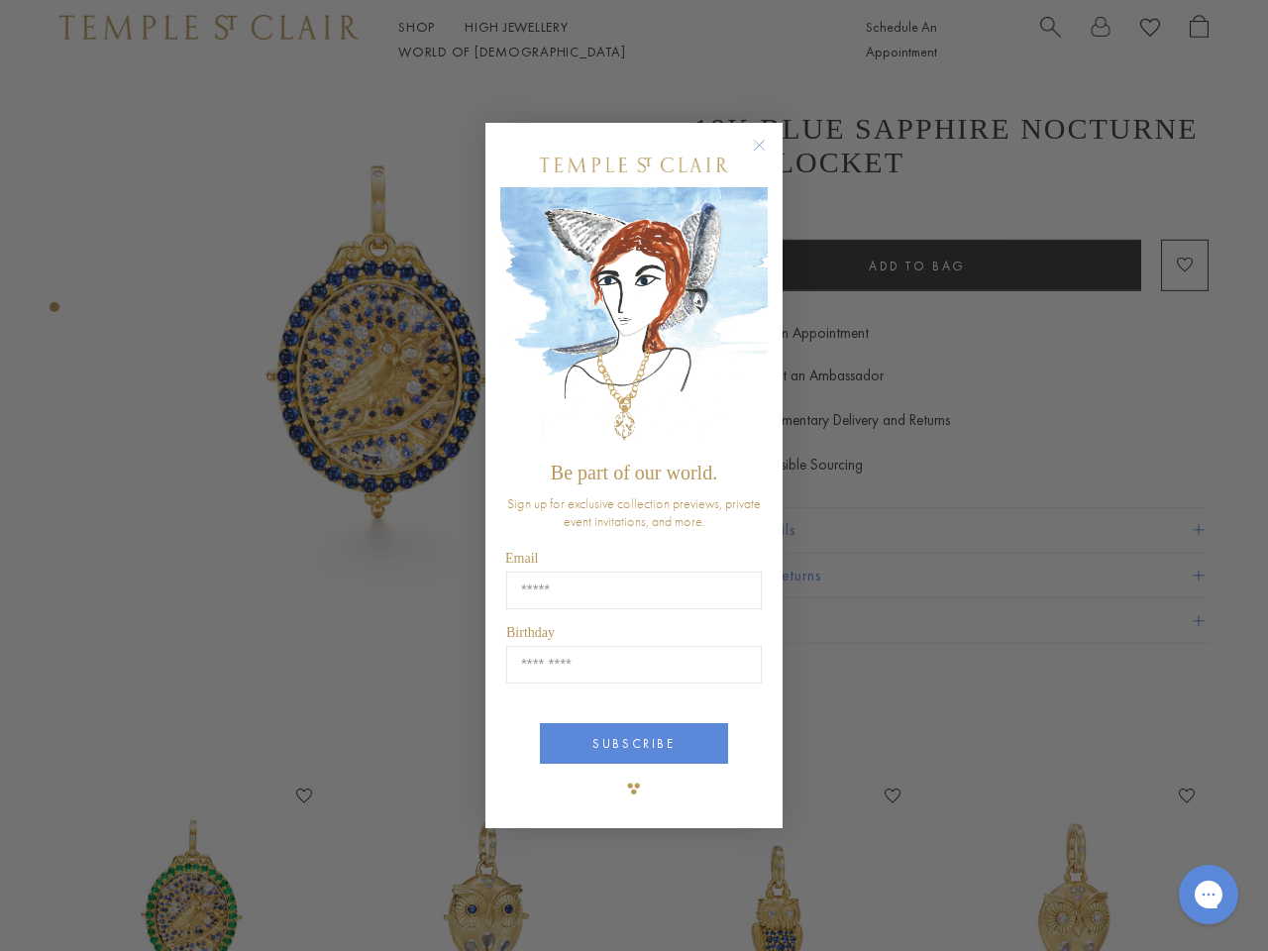  Describe the element at coordinates (521, 558) in the screenshot. I see `span: Email` at that location.